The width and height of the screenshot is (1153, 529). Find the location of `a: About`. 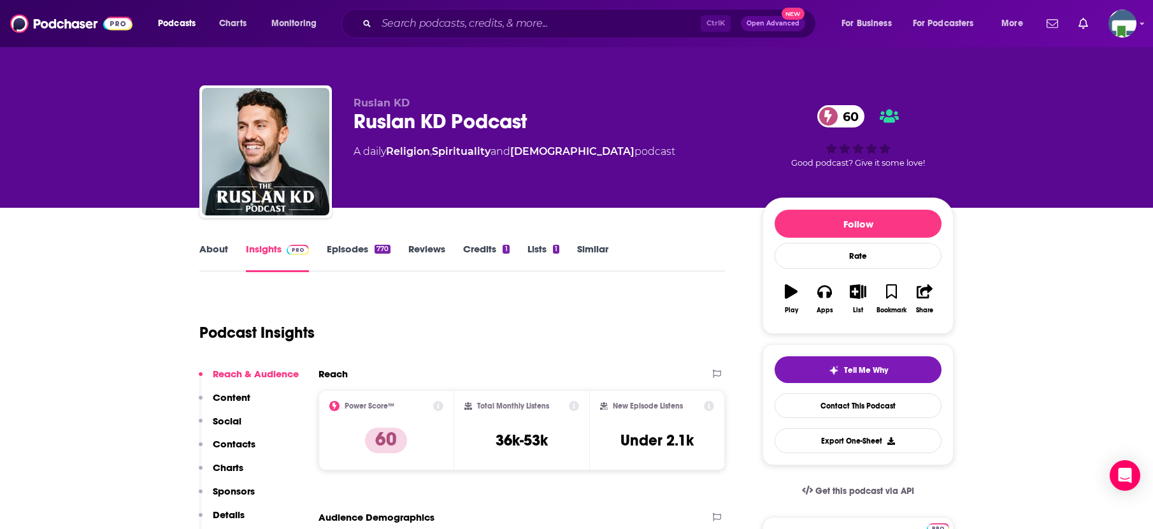

a: About is located at coordinates (213, 257).